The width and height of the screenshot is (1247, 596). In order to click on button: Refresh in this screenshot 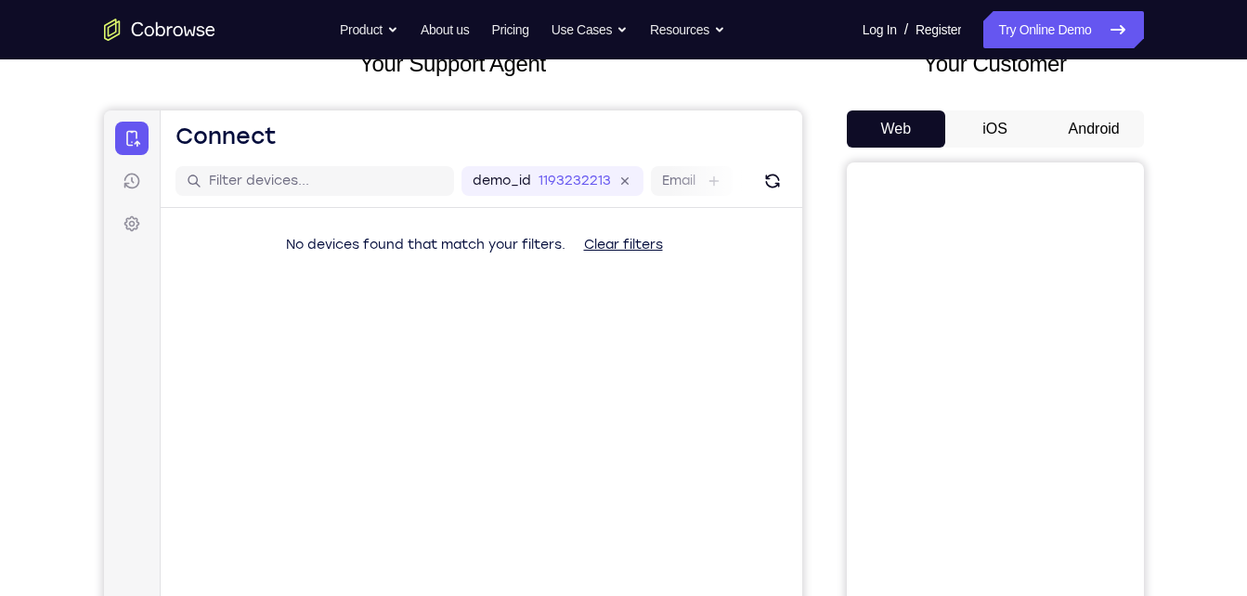, I will do `click(669, 71)`.